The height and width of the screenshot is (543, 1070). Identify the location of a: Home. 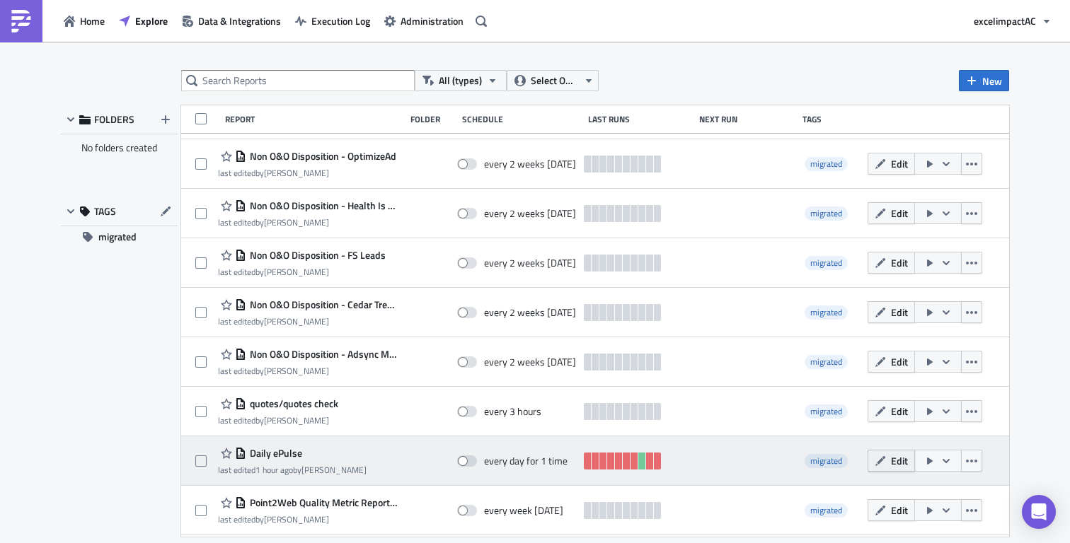
(84, 21).